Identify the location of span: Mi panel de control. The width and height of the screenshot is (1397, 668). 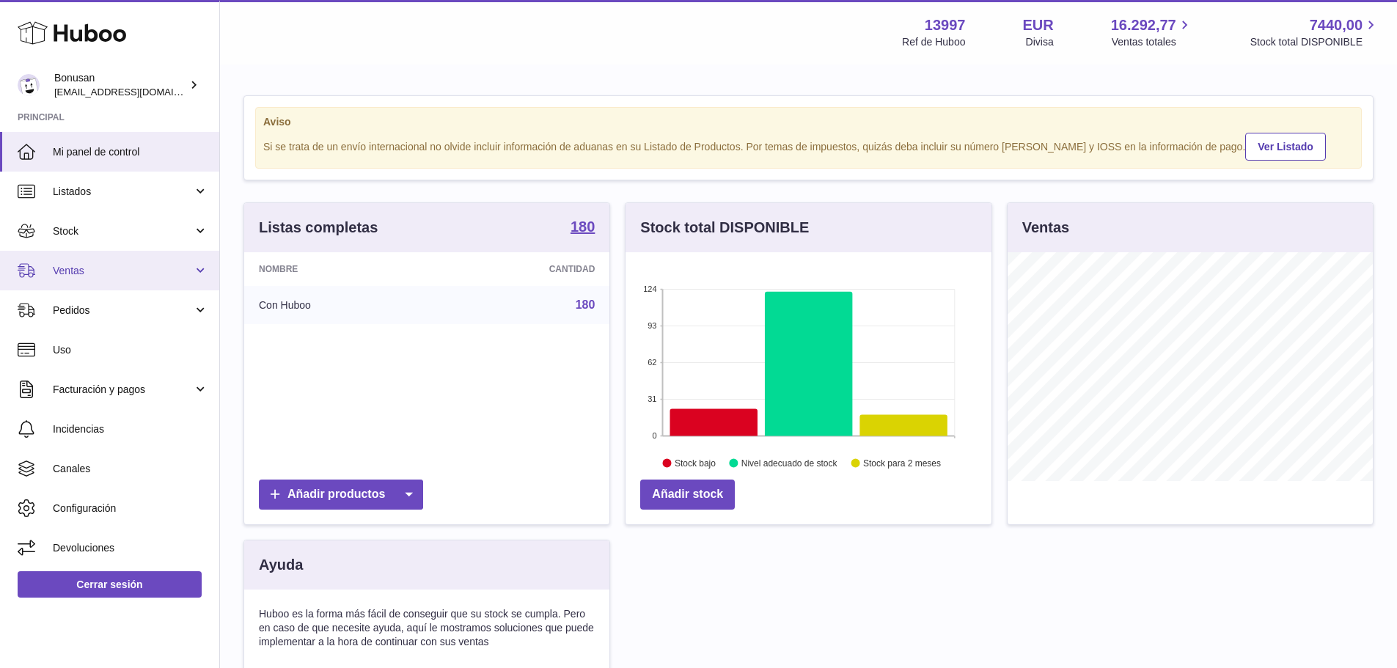
(131, 152).